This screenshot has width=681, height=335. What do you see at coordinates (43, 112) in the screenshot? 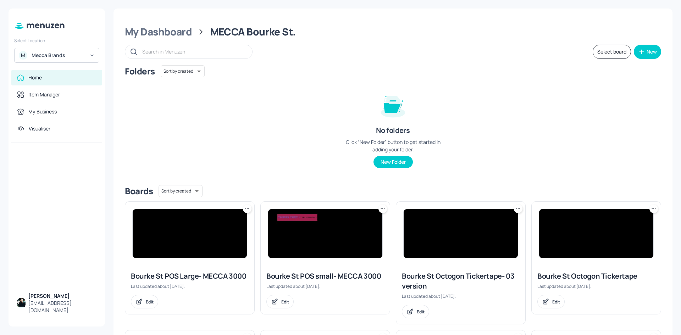
I see `div: My Business` at bounding box center [43, 112].